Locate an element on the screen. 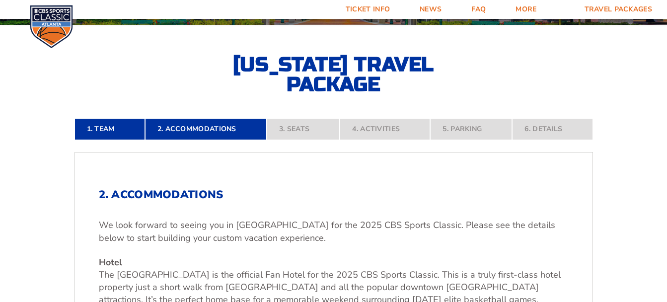  h2: 2. Accommodations is located at coordinates (334, 195).